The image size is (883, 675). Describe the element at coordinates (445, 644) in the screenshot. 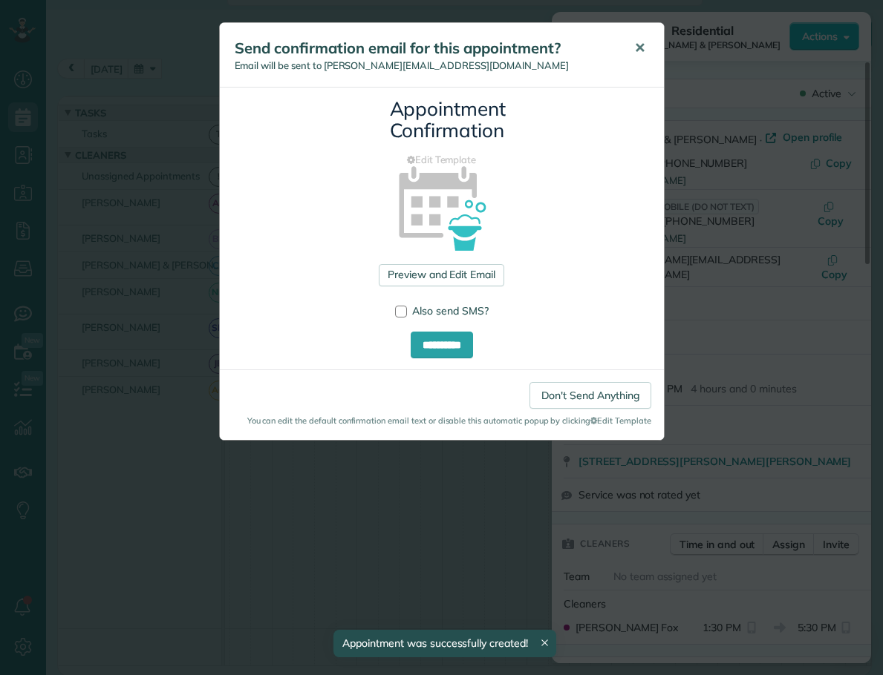

I see `div: Appointment was successfully created!` at that location.